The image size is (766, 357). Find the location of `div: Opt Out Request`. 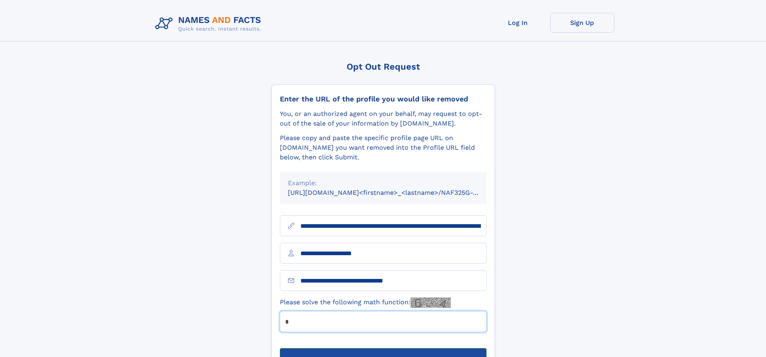

div: Opt Out Request is located at coordinates (383, 66).